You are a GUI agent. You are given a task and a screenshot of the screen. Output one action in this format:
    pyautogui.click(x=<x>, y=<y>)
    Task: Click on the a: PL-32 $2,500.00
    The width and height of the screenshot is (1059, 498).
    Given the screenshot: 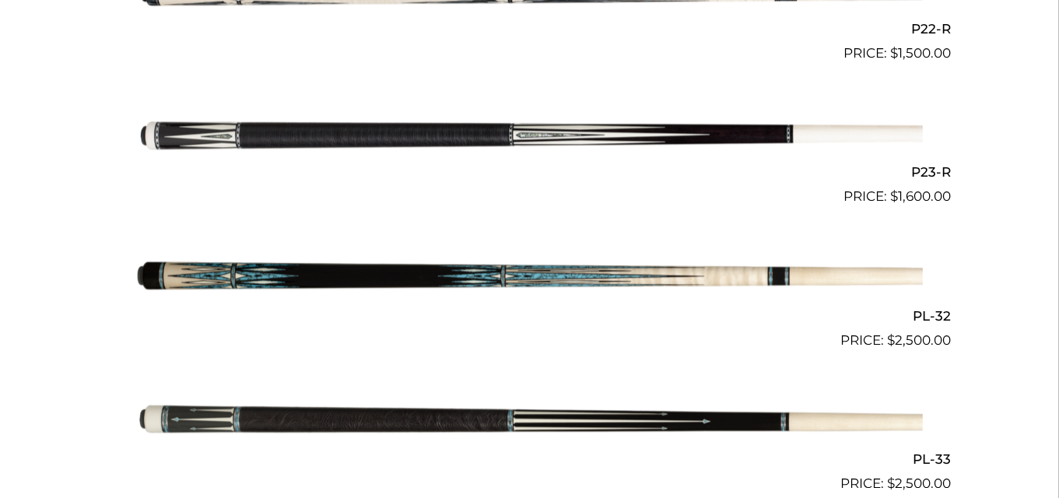 What is the action you would take?
    pyautogui.click(x=530, y=282)
    